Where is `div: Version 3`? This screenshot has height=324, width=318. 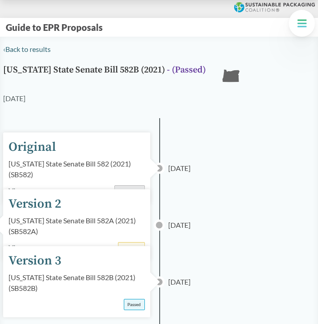 div: Version 3 is located at coordinates (35, 261).